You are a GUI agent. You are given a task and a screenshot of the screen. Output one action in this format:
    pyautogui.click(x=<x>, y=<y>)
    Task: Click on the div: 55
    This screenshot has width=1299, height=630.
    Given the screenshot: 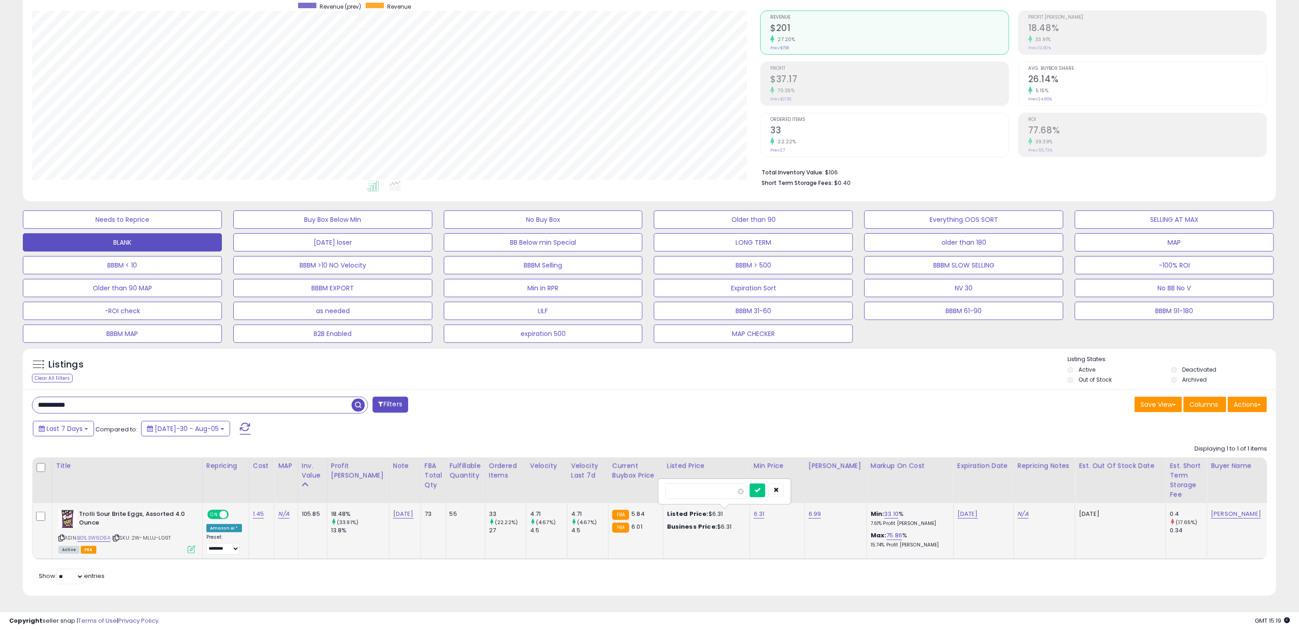 What is the action you would take?
    pyautogui.click(x=464, y=514)
    